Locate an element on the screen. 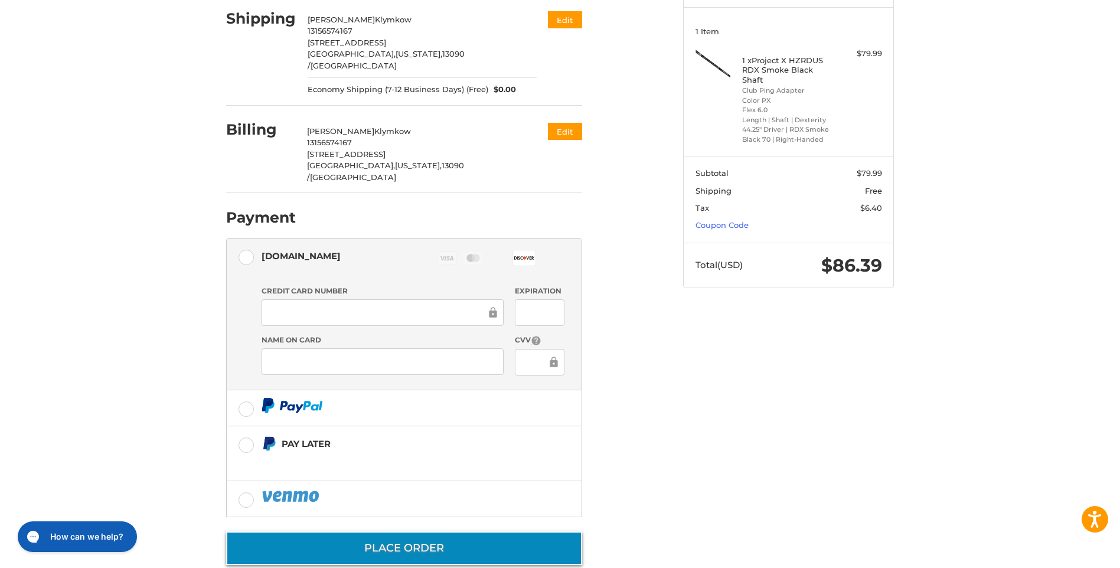 This screenshot has width=1120, height=568. img: Pay Later icon is located at coordinates (269, 444).